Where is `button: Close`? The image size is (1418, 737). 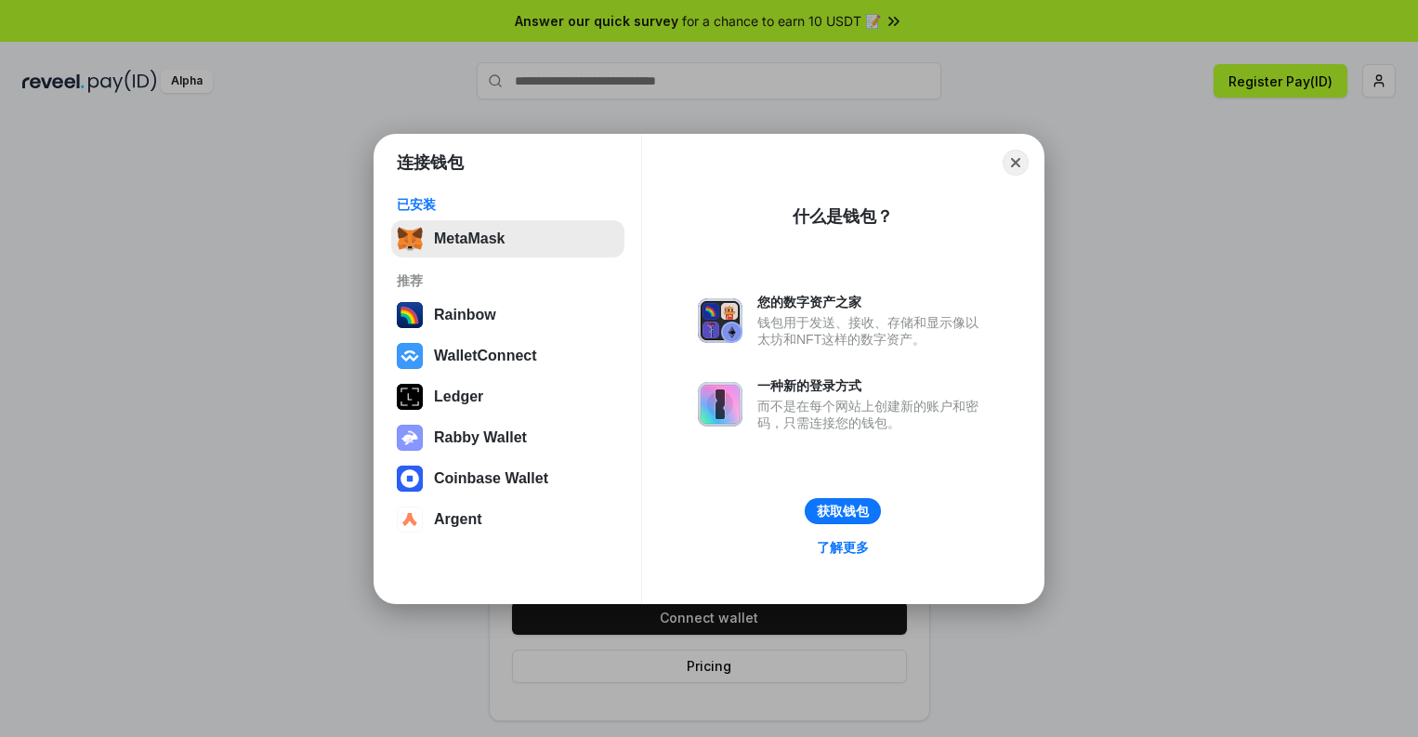 button: Close is located at coordinates (1016, 163).